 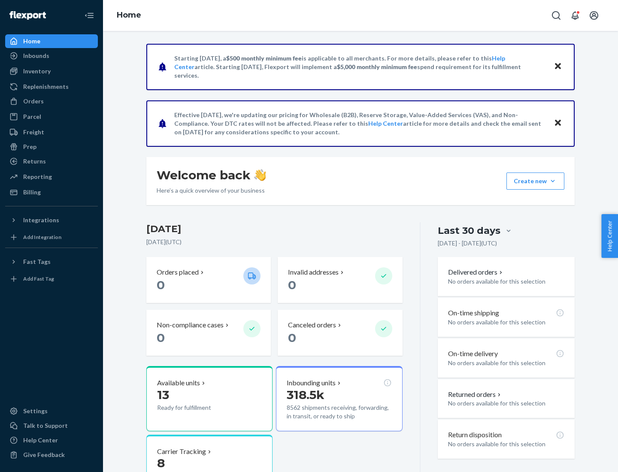 What do you see at coordinates (473, 313) in the screenshot?
I see `p: On-time shipping` at bounding box center [473, 313].